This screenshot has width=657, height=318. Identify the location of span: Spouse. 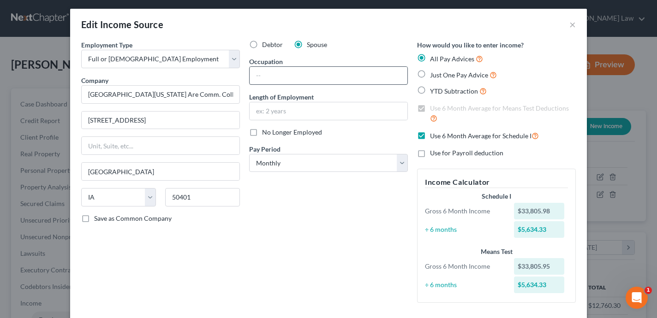
(317, 44).